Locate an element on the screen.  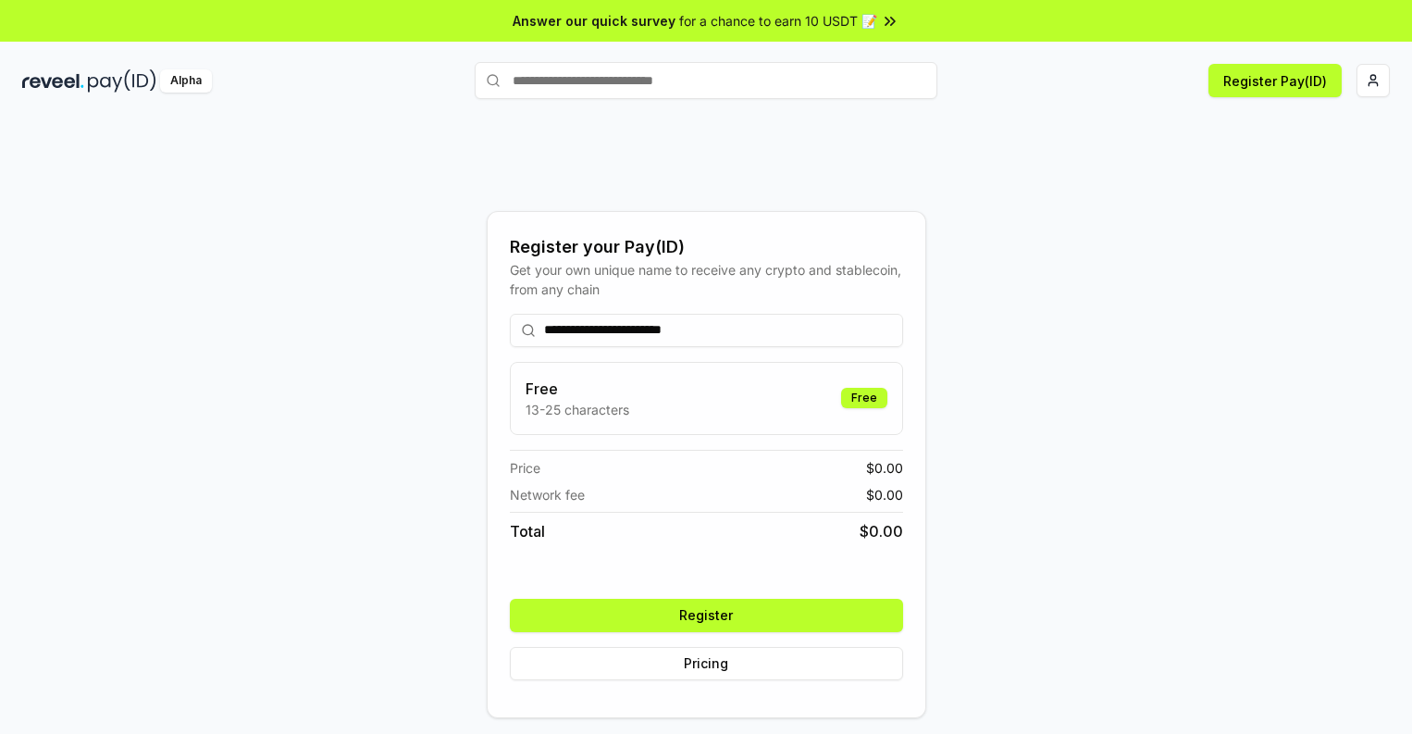
div: Get your own unique name to receive any crypto and stablecoin, from any chain is located at coordinates (706, 279).